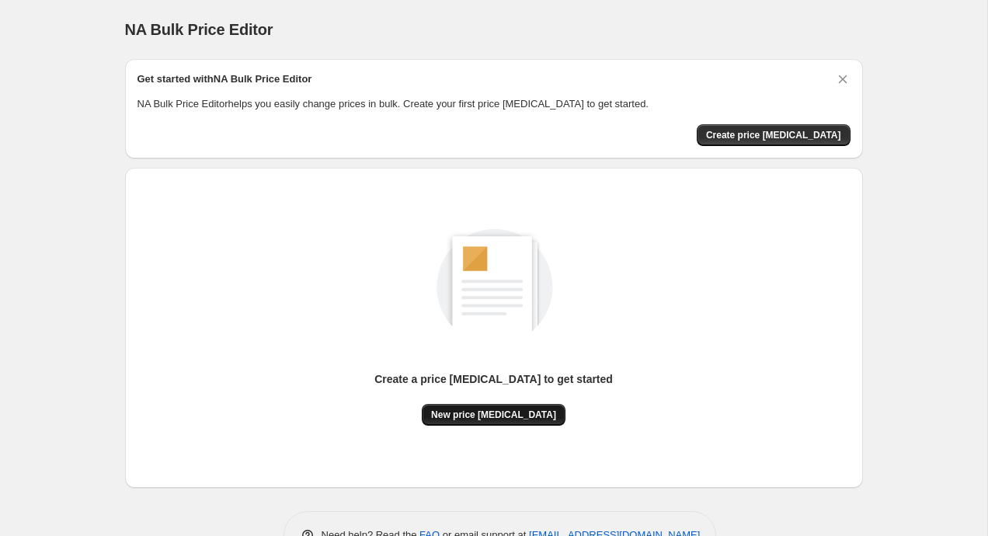  What do you see at coordinates (773, 135) in the screenshot?
I see `button: Create price change job` at bounding box center [773, 135].